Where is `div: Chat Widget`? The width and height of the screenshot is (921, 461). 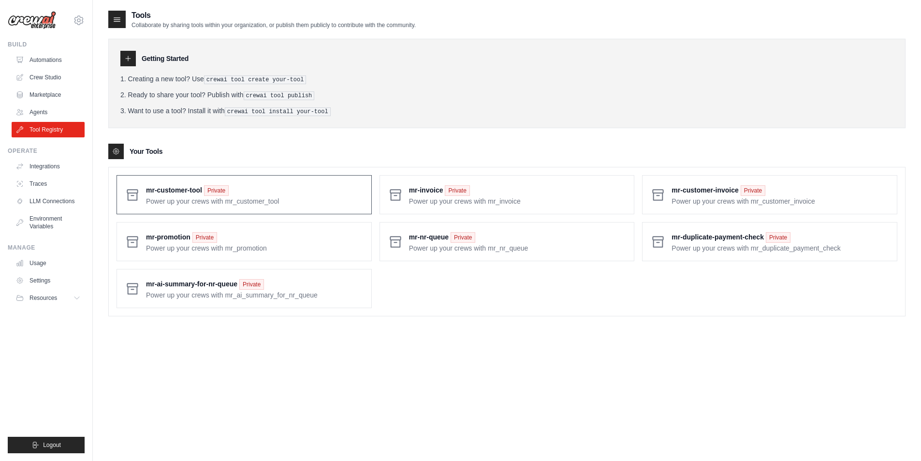
div: Chat Widget is located at coordinates (897, 438).